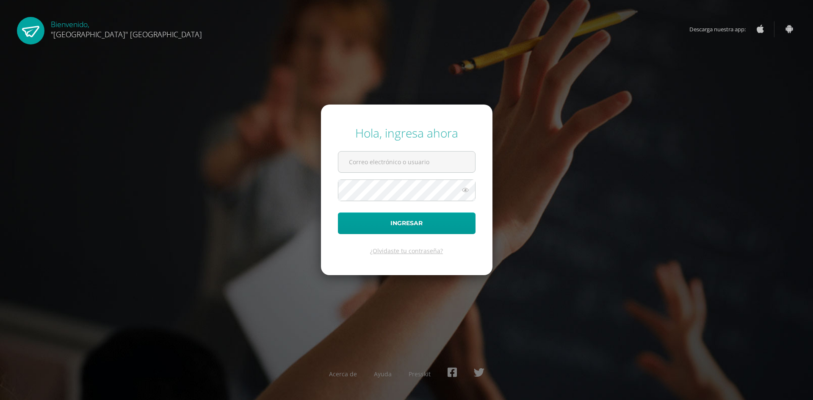 The width and height of the screenshot is (813, 400). Describe the element at coordinates (126, 28) in the screenshot. I see `div: Bienvenido,` at that location.